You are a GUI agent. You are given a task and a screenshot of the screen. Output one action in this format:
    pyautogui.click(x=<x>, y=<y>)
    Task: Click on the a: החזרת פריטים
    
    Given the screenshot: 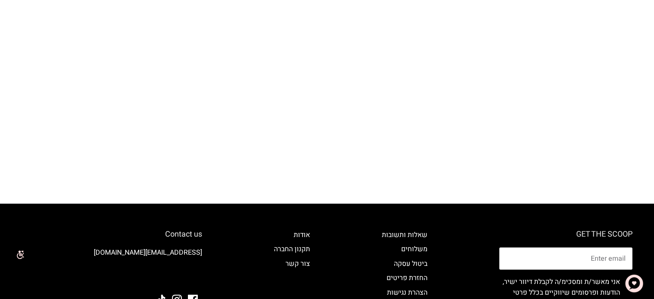 What is the action you would take?
    pyautogui.click(x=407, y=278)
    